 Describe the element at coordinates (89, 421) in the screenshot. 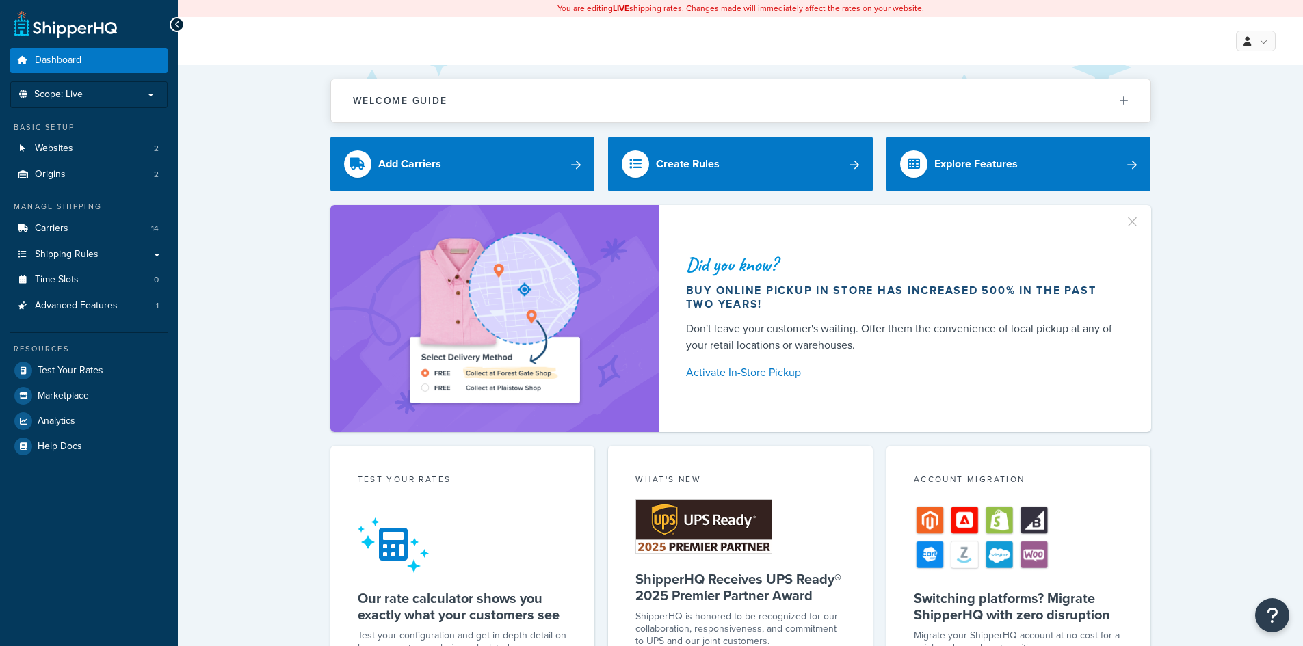

I see `li: Analytics` at that location.